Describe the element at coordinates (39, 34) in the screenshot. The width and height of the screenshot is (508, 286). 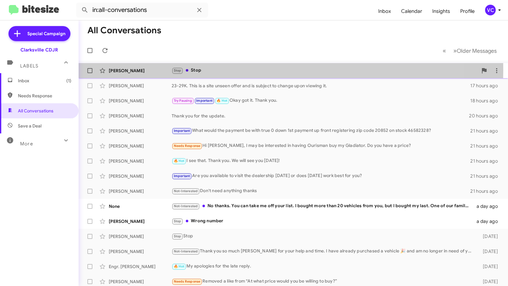
I see `a: Special Campaign` at that location.